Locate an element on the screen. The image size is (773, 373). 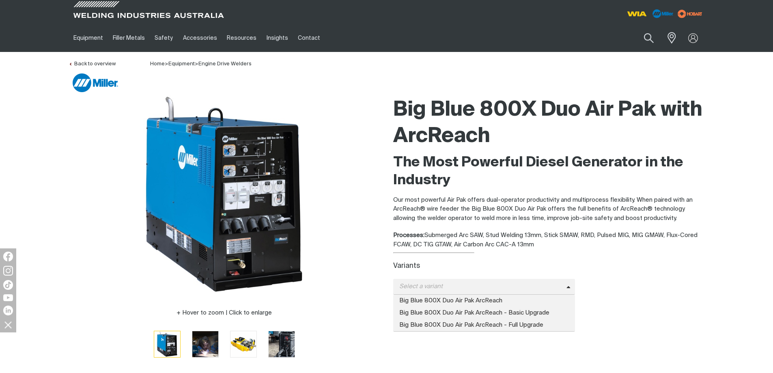
span: Big Blue 800X Duo Air Pak ArcReach - Basic Upgrade is located at coordinates (484, 313).